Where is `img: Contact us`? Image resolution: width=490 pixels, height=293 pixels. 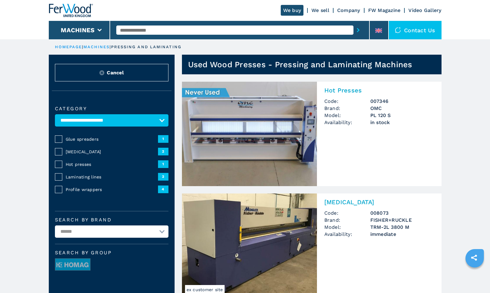 img: Contact us is located at coordinates (398, 30).